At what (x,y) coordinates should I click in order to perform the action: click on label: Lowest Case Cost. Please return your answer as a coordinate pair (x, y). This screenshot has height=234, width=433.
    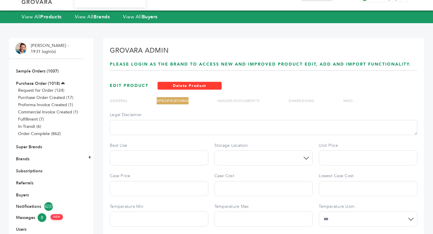
    Looking at the image, I should click on (368, 176).